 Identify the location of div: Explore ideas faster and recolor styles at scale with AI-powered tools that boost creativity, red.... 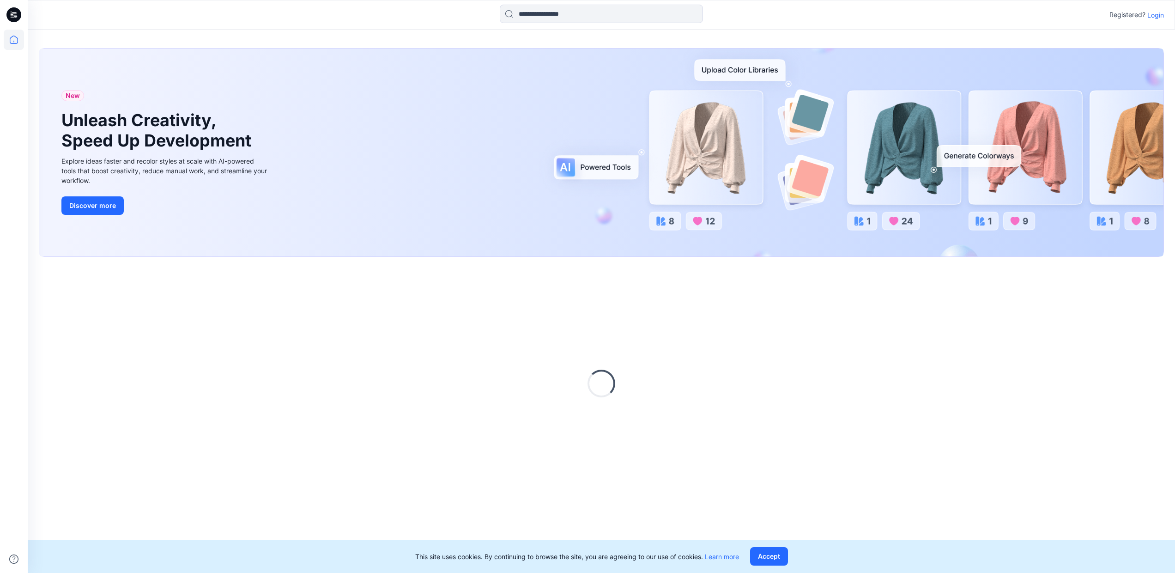
(165, 170).